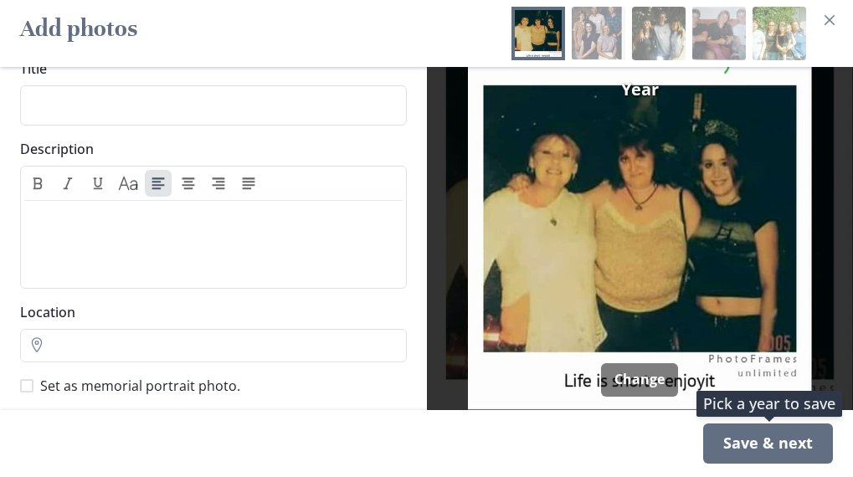  I want to click on button: Underline, so click(98, 183).